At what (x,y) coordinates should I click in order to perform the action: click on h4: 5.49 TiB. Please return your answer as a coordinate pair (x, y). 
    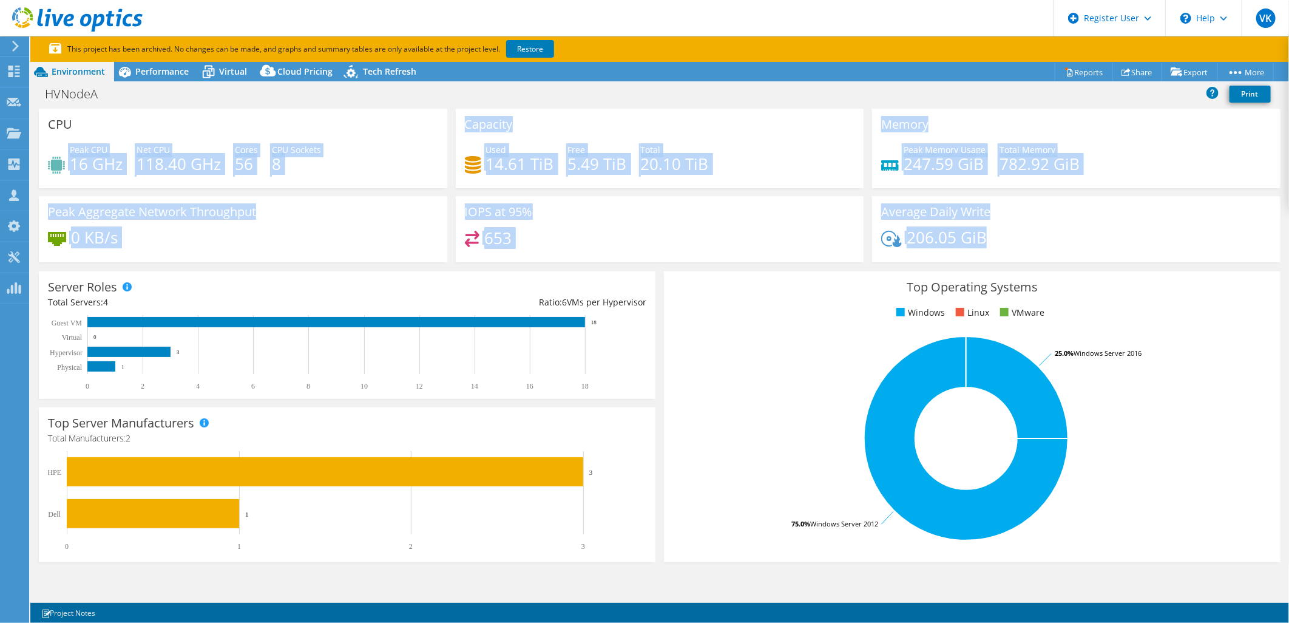
    Looking at the image, I should click on (597, 164).